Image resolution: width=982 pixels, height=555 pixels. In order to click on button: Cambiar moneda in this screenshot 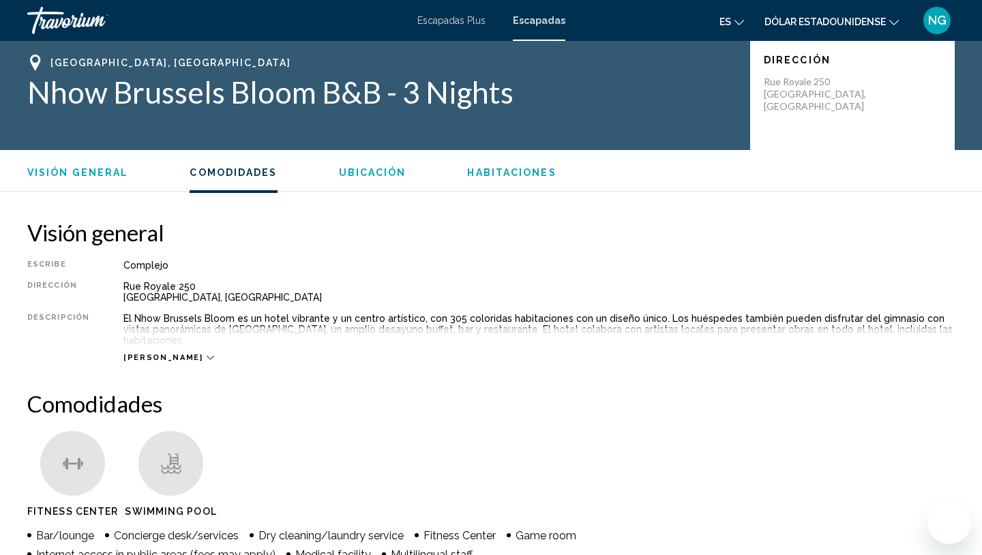, I will do `click(832, 21)`.